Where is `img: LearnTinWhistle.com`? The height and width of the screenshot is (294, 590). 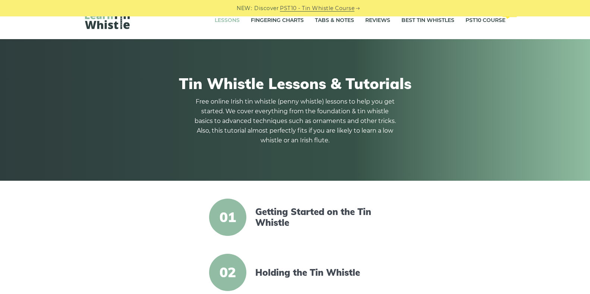
img: LearnTinWhistle.com is located at coordinates (107, 19).